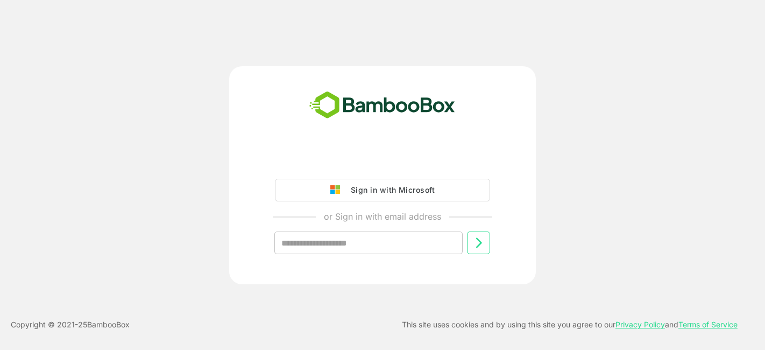  I want to click on img: bamboobox, so click(382, 105).